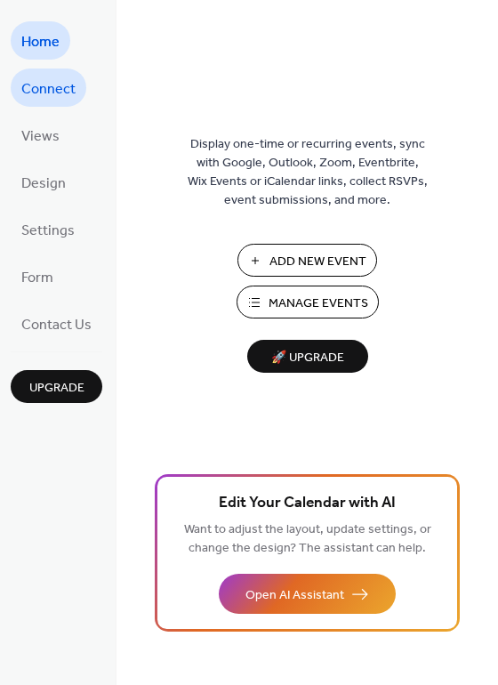 The height and width of the screenshot is (685, 498). Describe the element at coordinates (56, 386) in the screenshot. I see `button: Upgrade` at that location.